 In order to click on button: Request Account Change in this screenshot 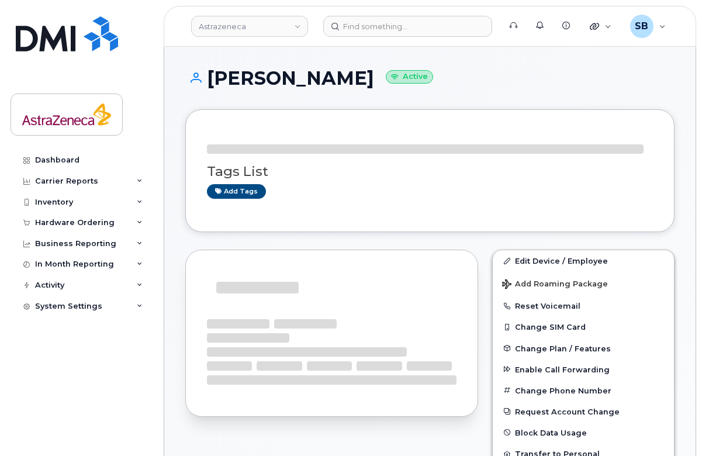, I will do `click(583, 412)`.